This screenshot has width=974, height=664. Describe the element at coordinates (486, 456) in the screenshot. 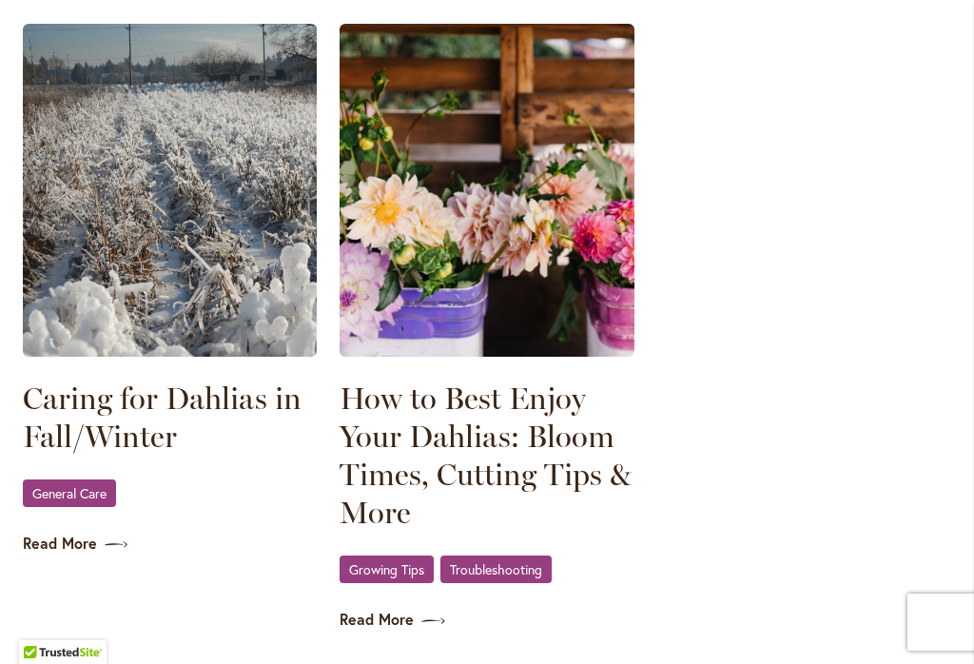

I see `a: How to Best Enjoy Your Dahlias: Bloom Times, Cutting Tips & More` at that location.